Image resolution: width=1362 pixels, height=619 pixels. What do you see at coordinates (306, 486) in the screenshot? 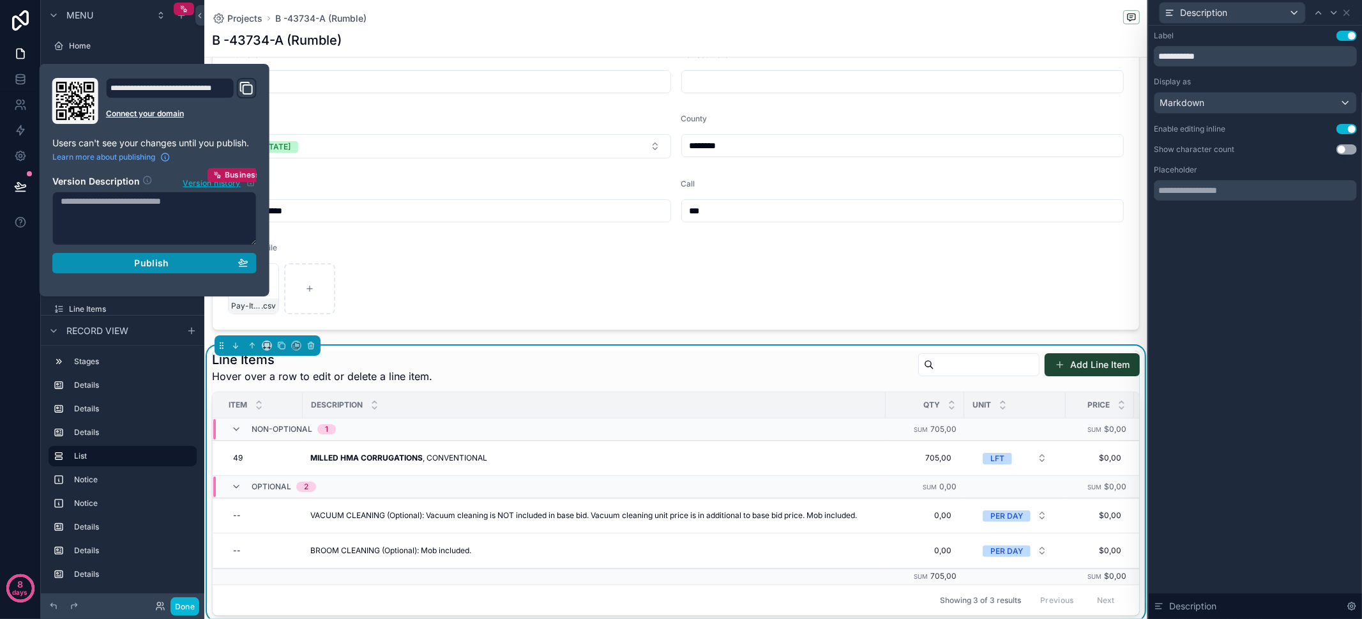
I see `div: 2` at bounding box center [306, 486].